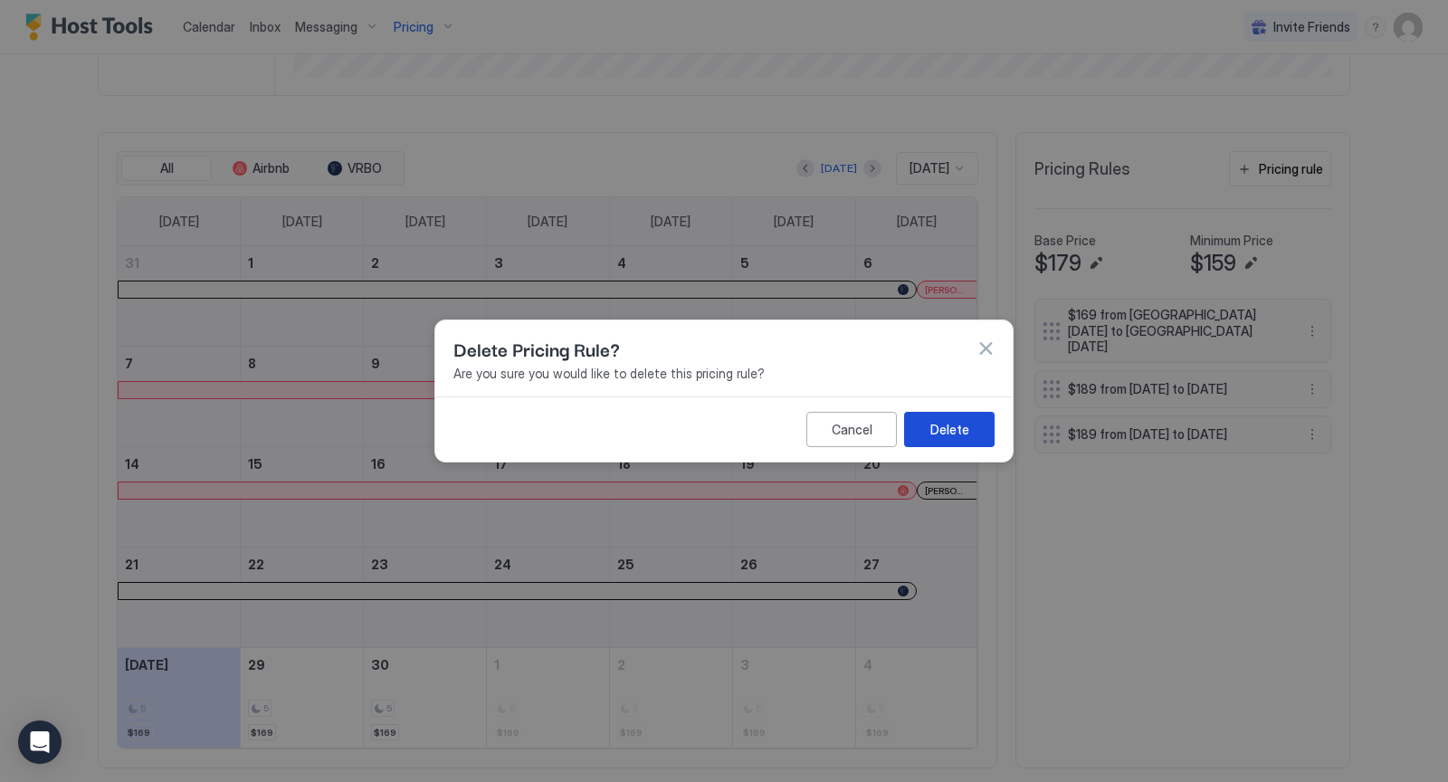 The image size is (1448, 782). I want to click on span: Delete Pricing Rule?, so click(537, 349).